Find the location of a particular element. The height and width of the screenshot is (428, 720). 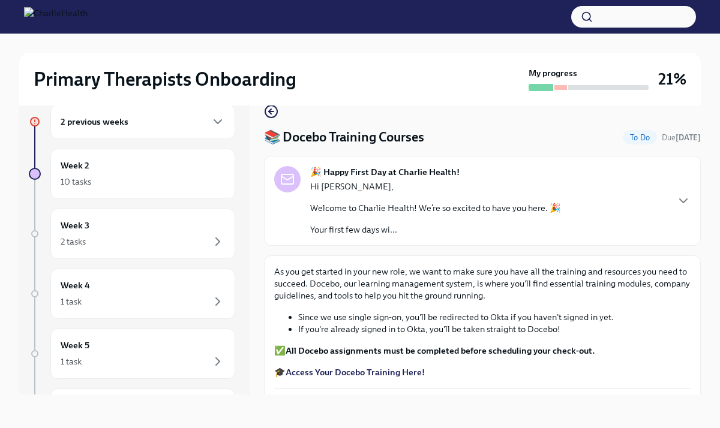

h6: Week 2 is located at coordinates (75, 166).